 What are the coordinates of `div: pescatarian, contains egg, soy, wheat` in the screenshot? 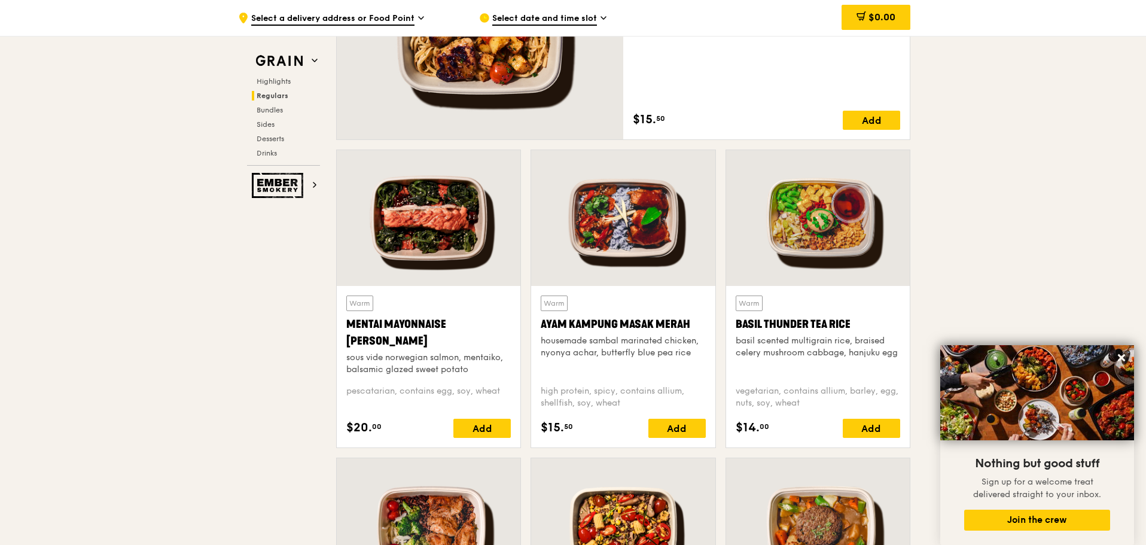 It's located at (428, 397).